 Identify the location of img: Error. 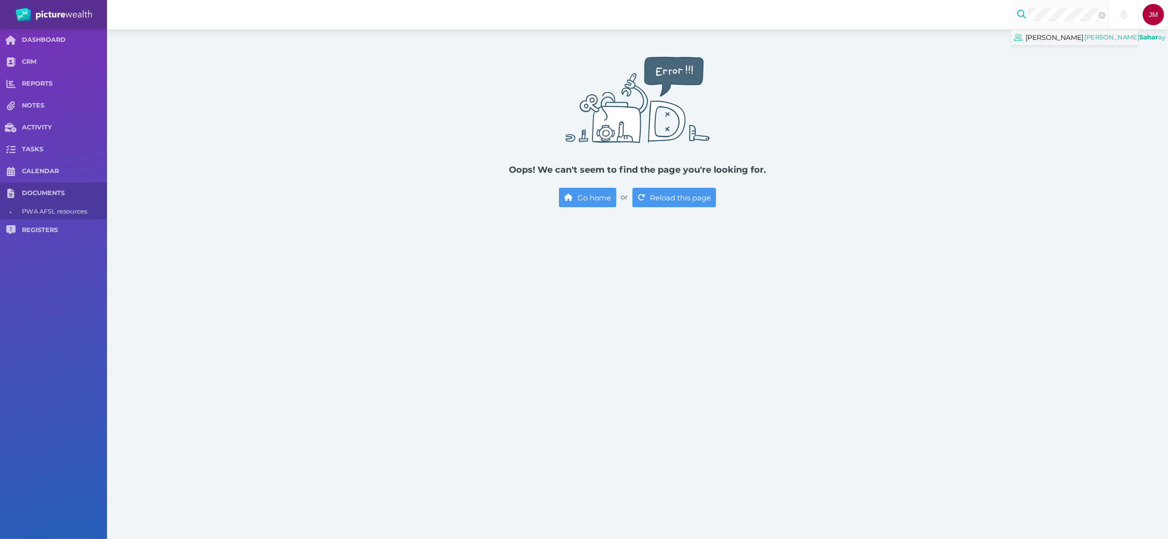
(637, 100).